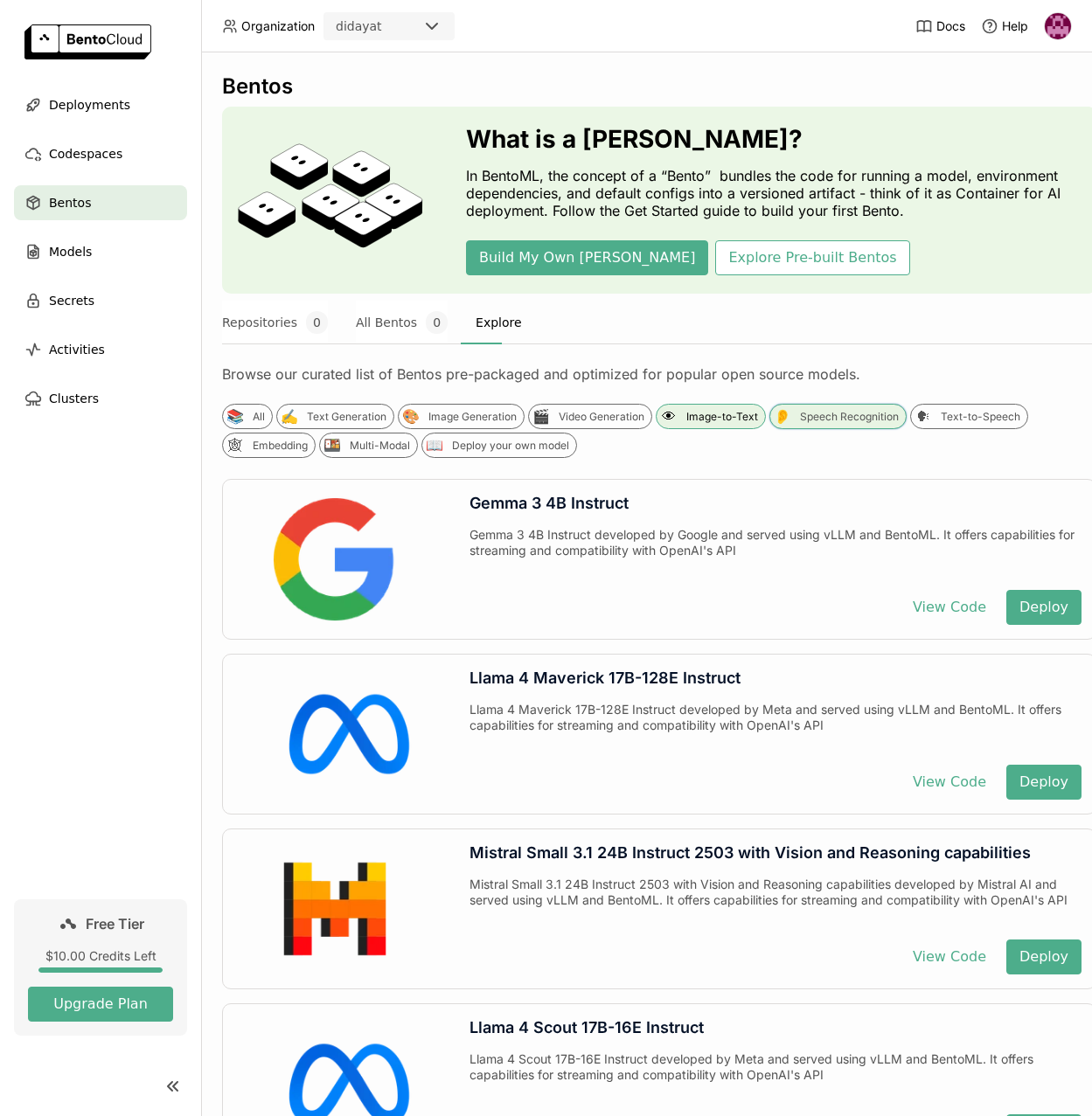  I want to click on button: Repositories, so click(275, 323).